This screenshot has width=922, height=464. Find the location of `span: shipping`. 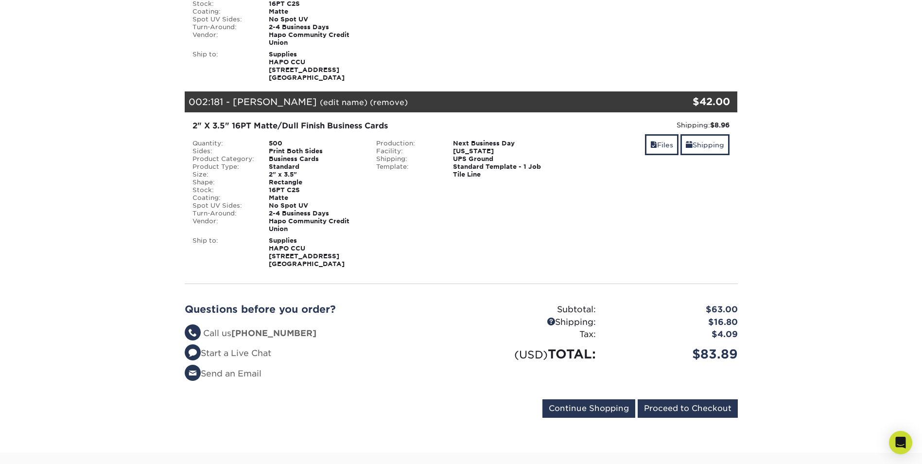

span: shipping is located at coordinates (689, 145).